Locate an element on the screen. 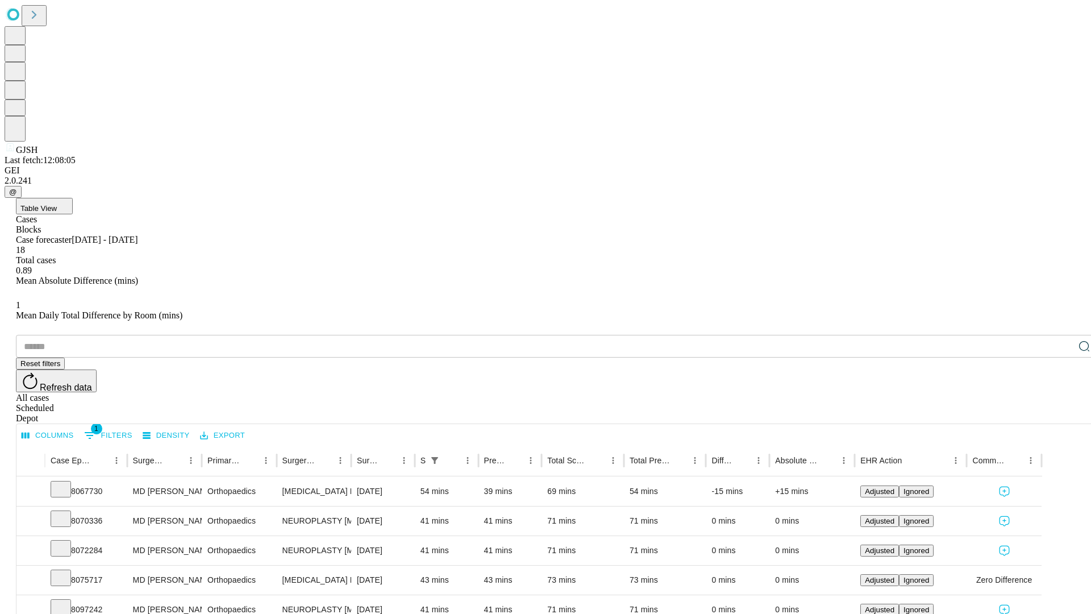 The width and height of the screenshot is (1091, 614). span: Reset filters is located at coordinates (40, 363).